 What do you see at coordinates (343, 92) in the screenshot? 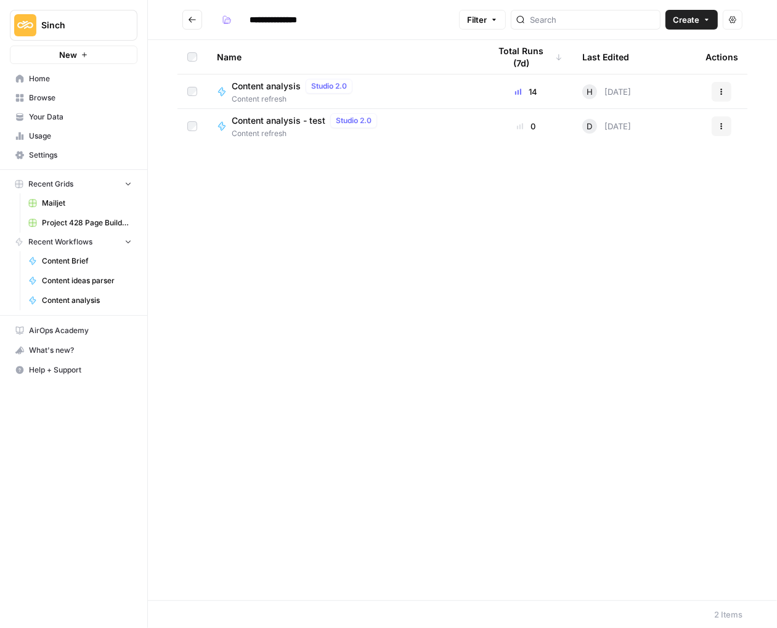
I see `a: Content analysisStudio 2.0Content refresh` at bounding box center [343, 92].